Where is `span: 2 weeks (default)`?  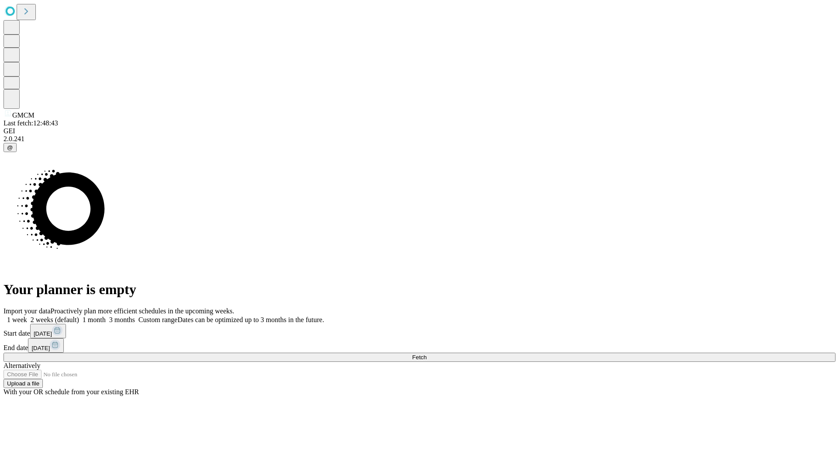 span: 2 weeks (default) is located at coordinates (55, 320).